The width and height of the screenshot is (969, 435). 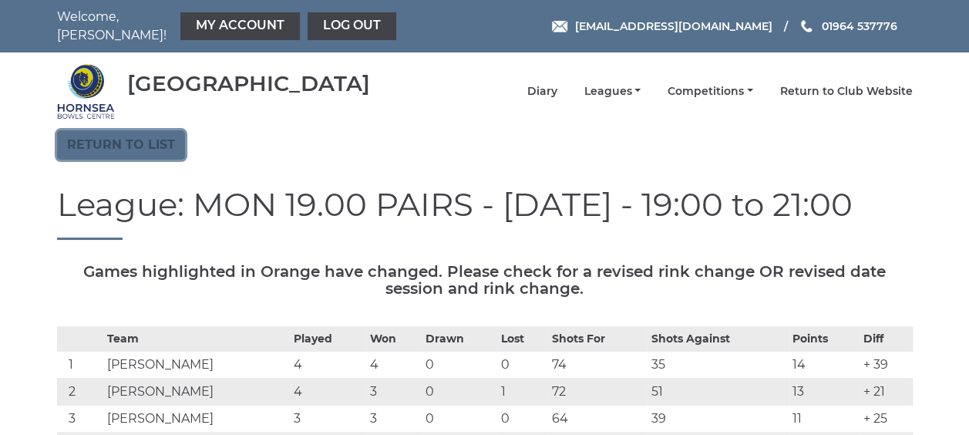 What do you see at coordinates (597, 419) in the screenshot?
I see `td: 64` at bounding box center [597, 419].